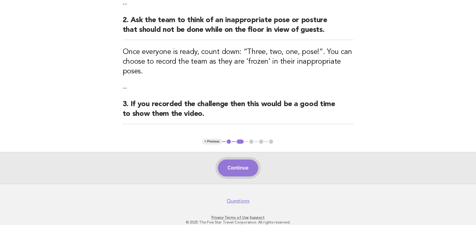  I want to click on a: Terms of Use, so click(237, 217).